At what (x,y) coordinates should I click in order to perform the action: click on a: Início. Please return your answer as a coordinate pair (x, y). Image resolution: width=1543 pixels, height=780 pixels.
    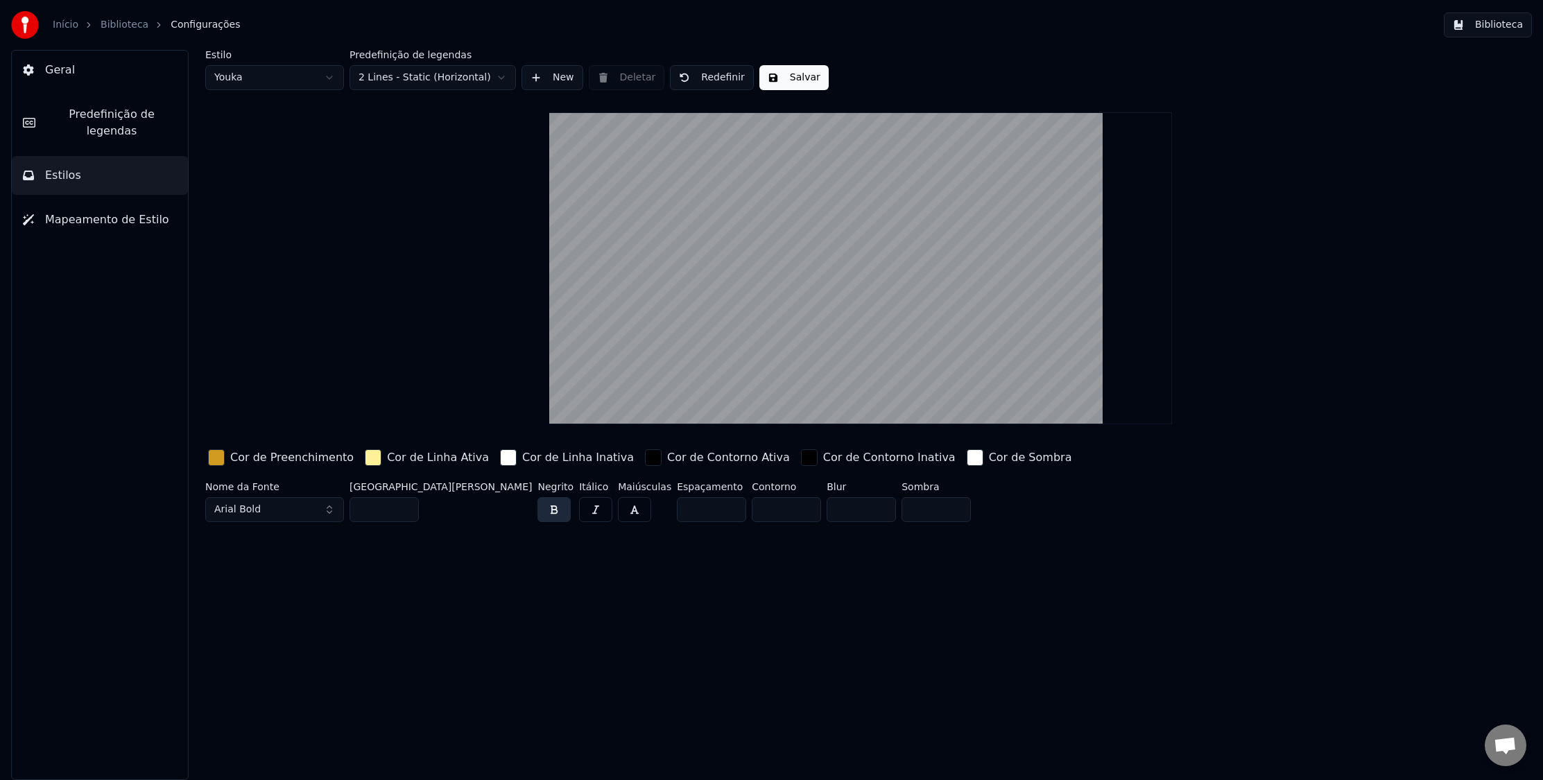
    Looking at the image, I should click on (65, 25).